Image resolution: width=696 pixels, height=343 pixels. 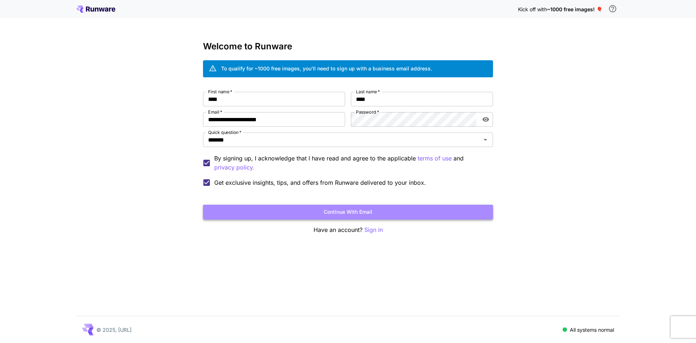 I want to click on label: First name, so click(x=220, y=91).